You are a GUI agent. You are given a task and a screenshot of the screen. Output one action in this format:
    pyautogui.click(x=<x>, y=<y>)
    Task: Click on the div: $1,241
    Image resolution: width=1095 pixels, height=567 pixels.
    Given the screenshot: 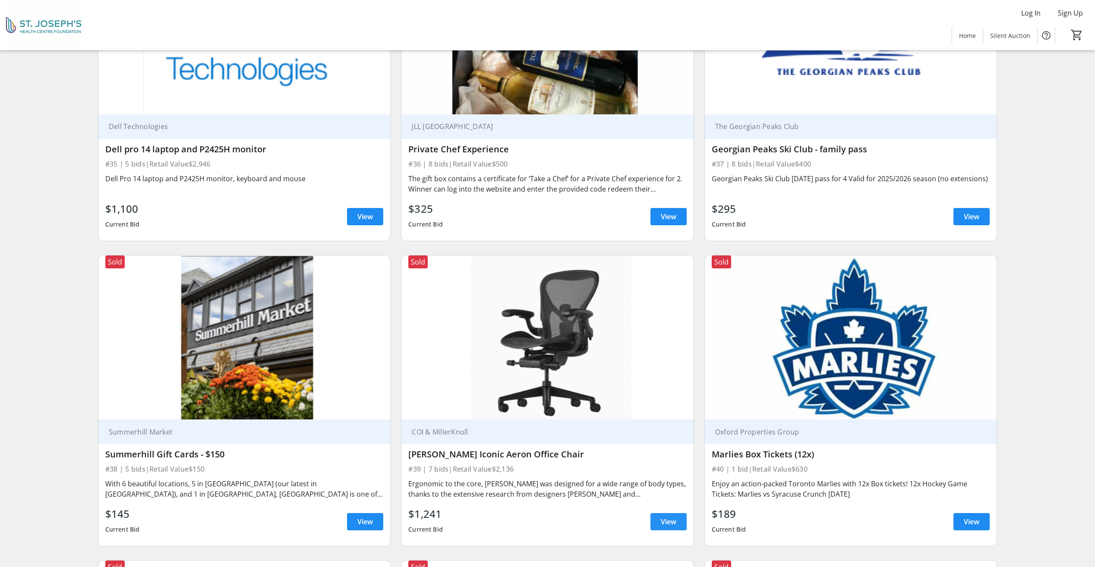 What is the action you would take?
    pyautogui.click(x=426, y=514)
    